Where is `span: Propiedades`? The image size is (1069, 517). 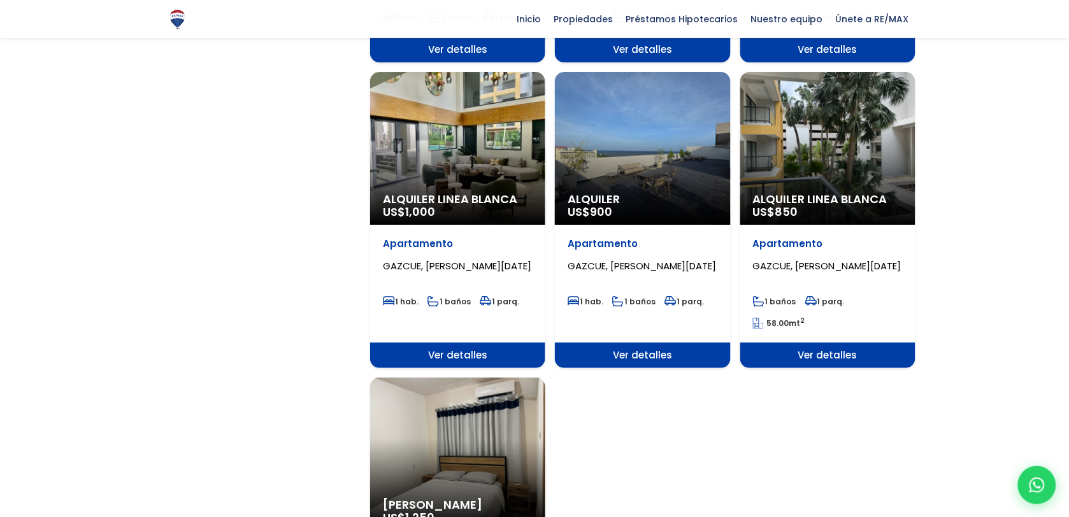
span: Propiedades is located at coordinates (583, 19).